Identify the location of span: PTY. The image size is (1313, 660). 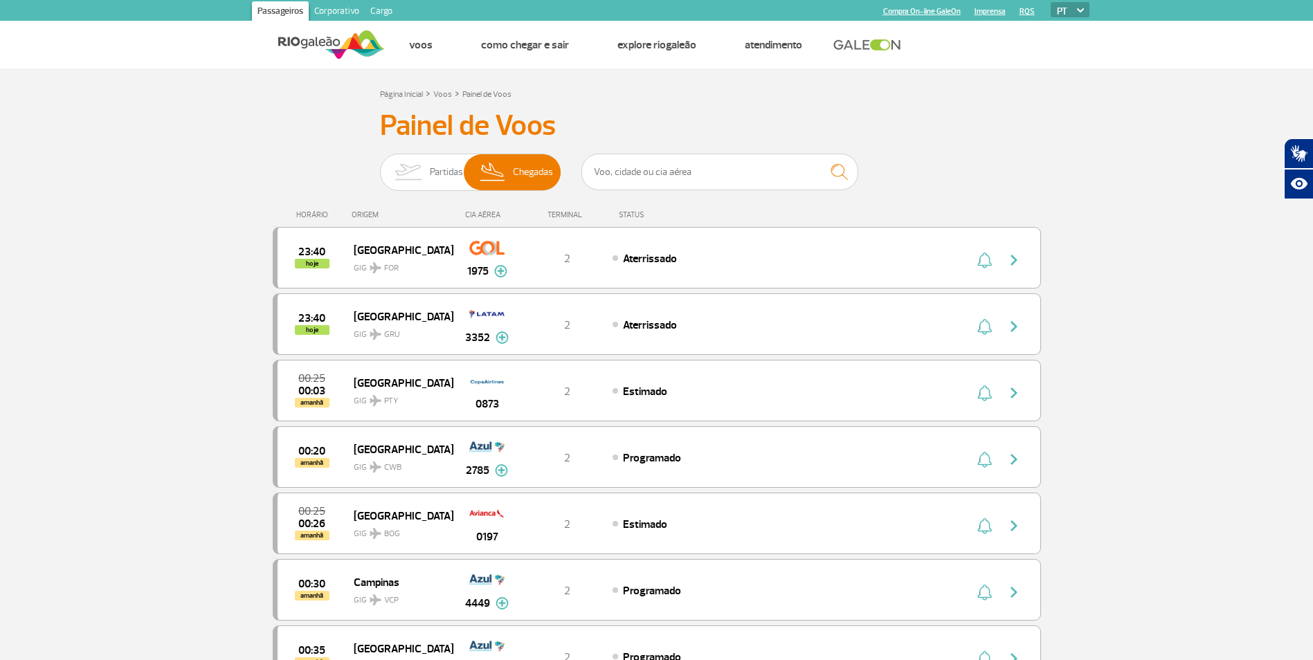
(391, 401).